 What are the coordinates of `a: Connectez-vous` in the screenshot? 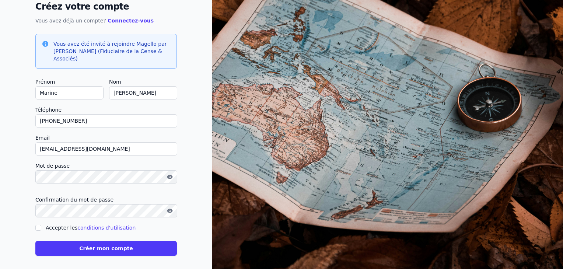 It's located at (130, 21).